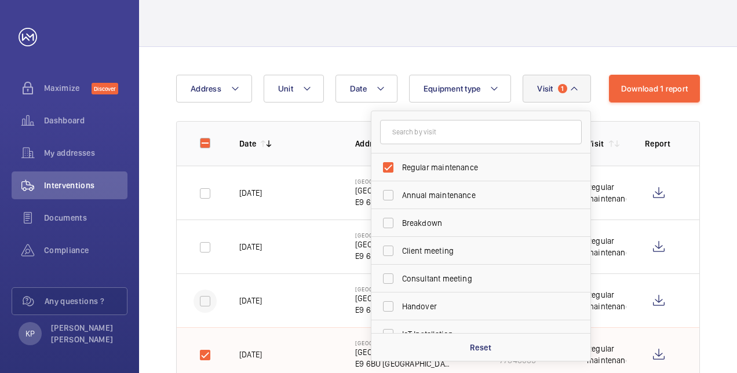  I want to click on button: Date, so click(366, 89).